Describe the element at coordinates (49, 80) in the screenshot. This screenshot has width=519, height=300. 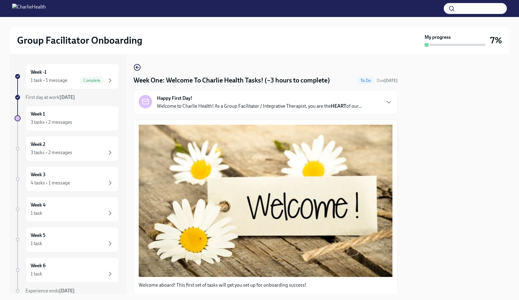
I see `div: 1 task • 1 message` at that location.